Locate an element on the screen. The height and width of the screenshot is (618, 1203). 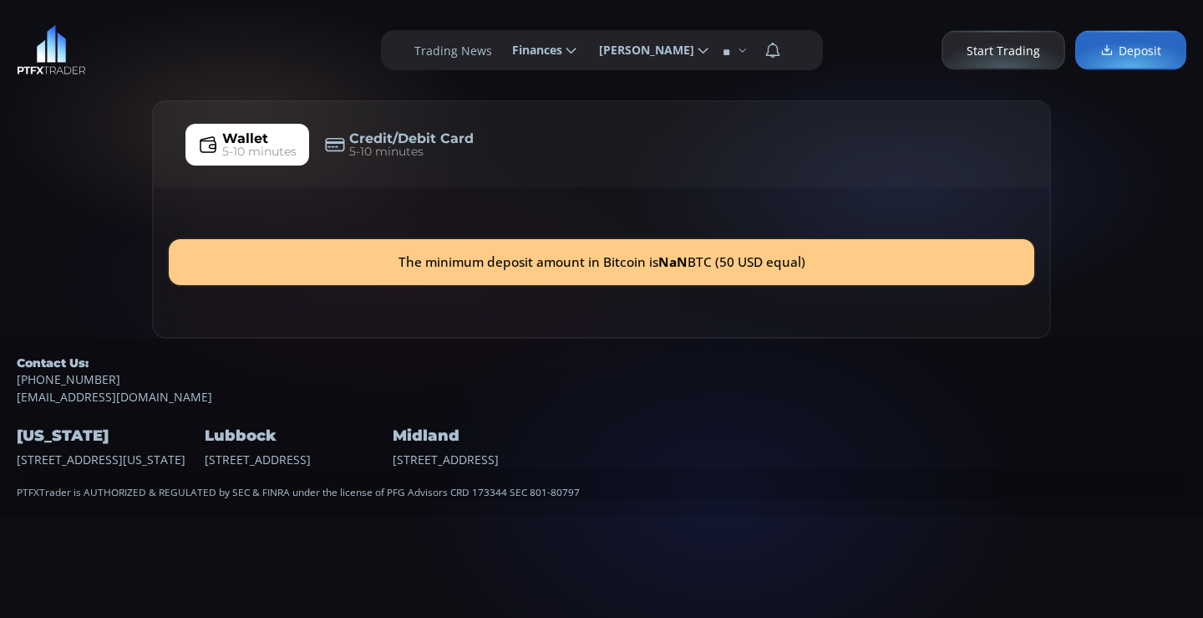
span: Deposit is located at coordinates (1131, 50).